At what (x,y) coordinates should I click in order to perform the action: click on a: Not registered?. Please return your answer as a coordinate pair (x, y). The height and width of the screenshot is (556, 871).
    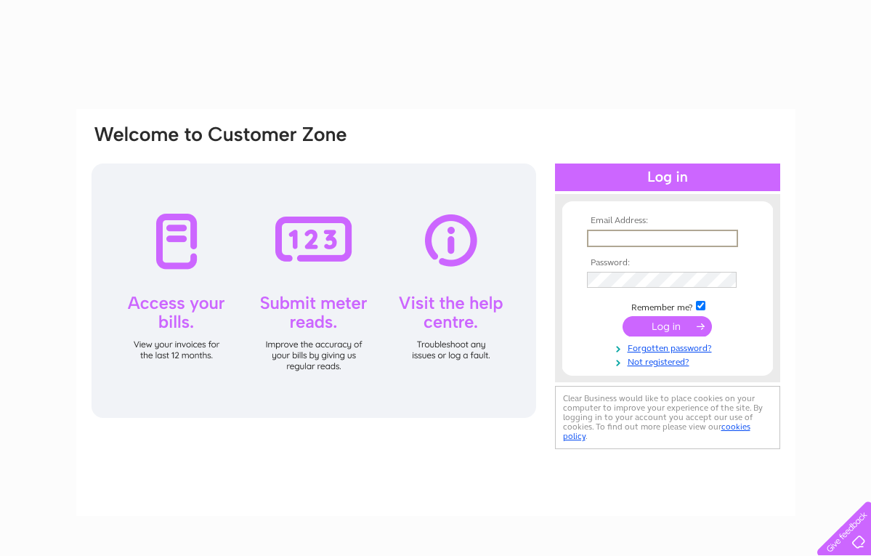
    Looking at the image, I should click on (669, 360).